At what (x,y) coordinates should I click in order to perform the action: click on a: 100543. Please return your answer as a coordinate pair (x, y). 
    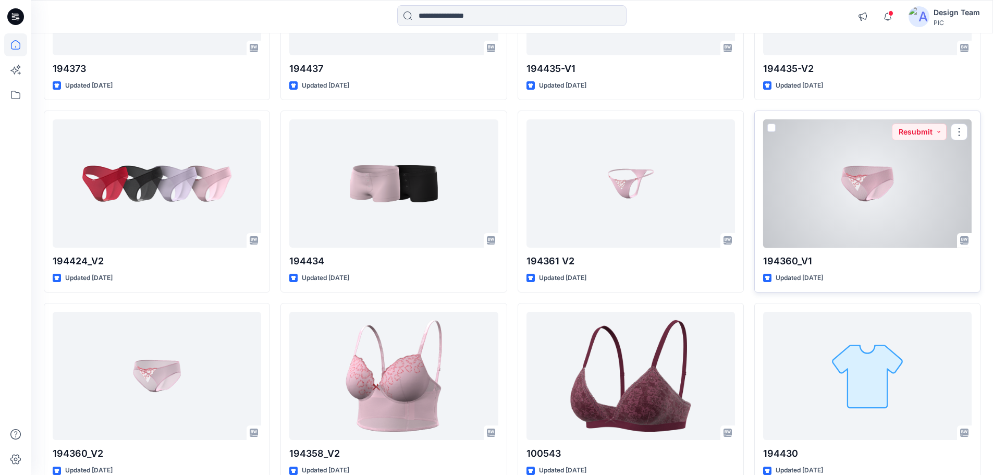
    Looking at the image, I should click on (631, 376).